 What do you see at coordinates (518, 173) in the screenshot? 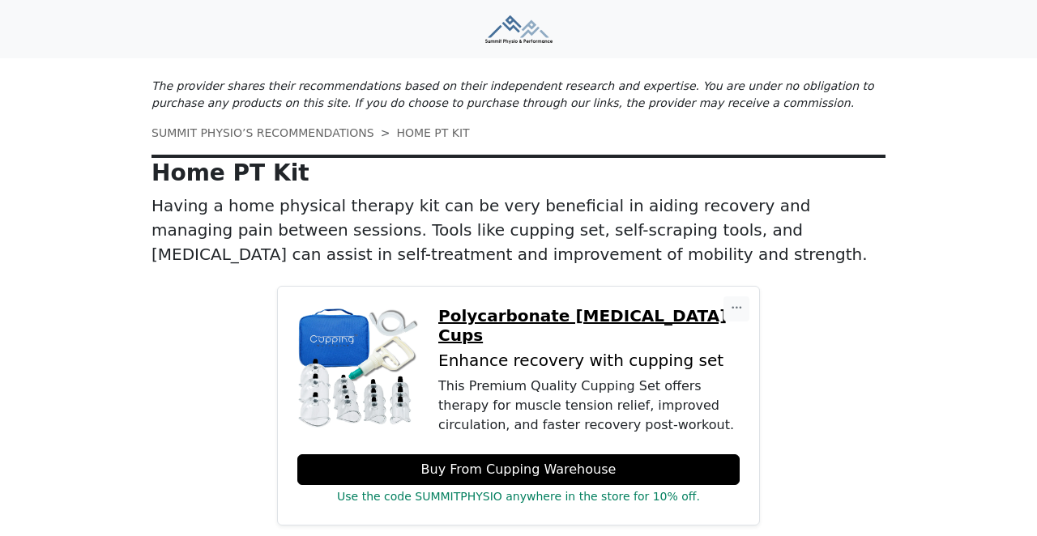
I see `p: Home PT Kit` at bounding box center [518, 173].